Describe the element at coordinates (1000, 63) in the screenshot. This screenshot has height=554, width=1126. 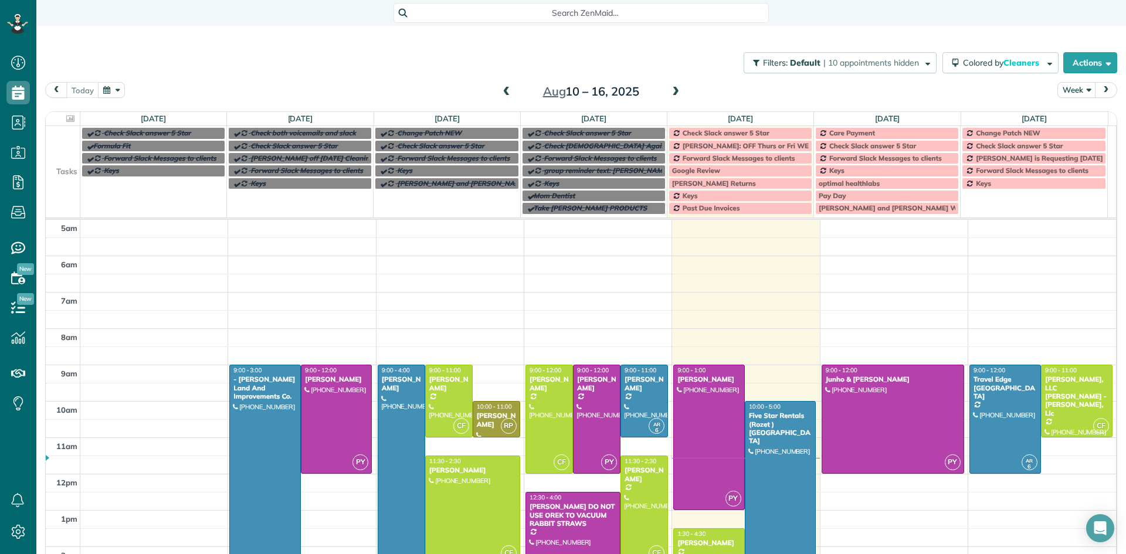
I see `button: Colored byCleaners` at that location.